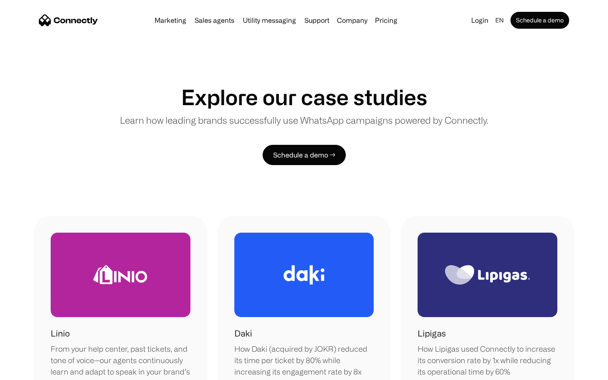 Image resolution: width=608 pixels, height=380 pixels. I want to click on a: Schedule a demo, so click(540, 20).